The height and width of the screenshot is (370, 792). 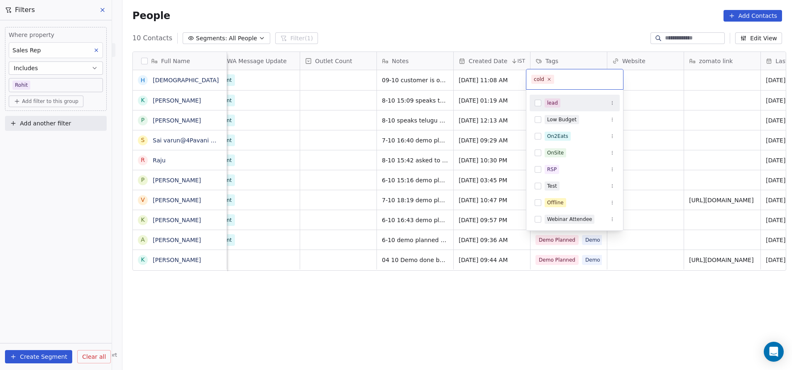 What do you see at coordinates (539, 79) in the screenshot?
I see `div: cold` at bounding box center [539, 79].